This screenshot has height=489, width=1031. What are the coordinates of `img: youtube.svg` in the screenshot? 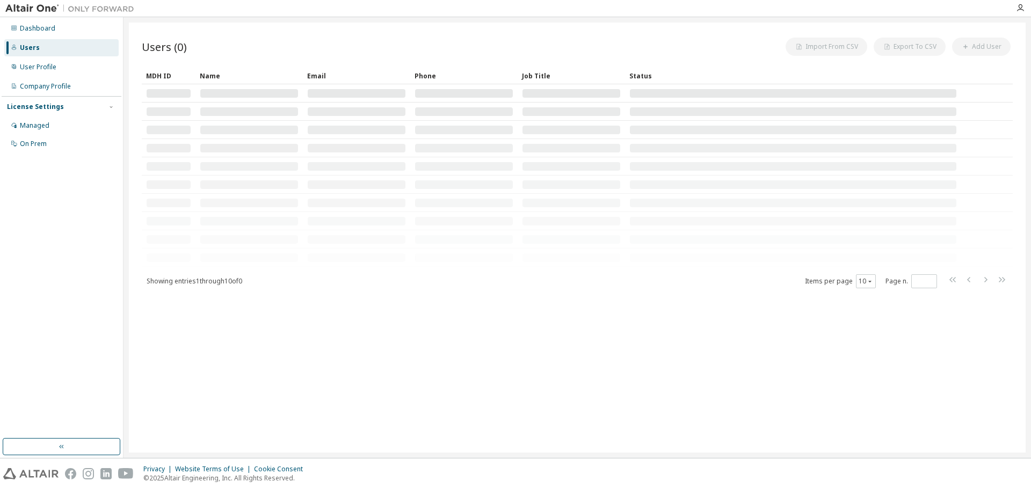 It's located at (126, 474).